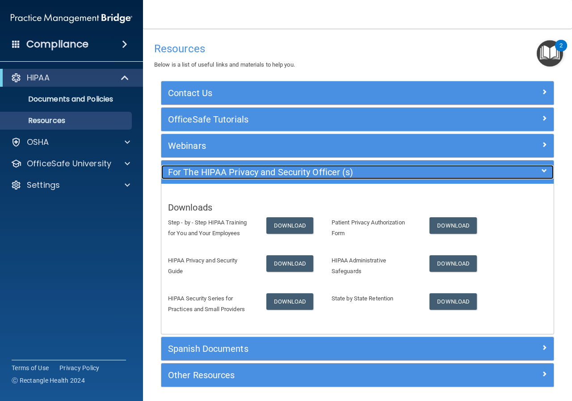 Image resolution: width=572 pixels, height=401 pixels. I want to click on p: State by State Retention, so click(374, 299).